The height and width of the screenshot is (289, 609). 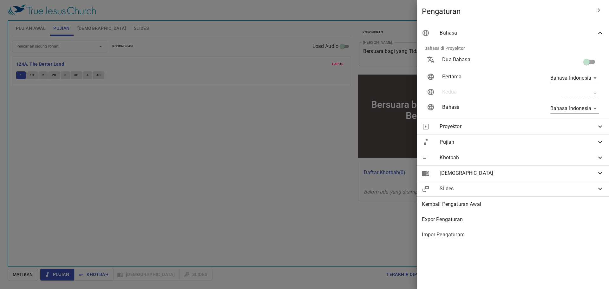 I want to click on span: Kembali Pengaturan Awal, so click(x=513, y=204).